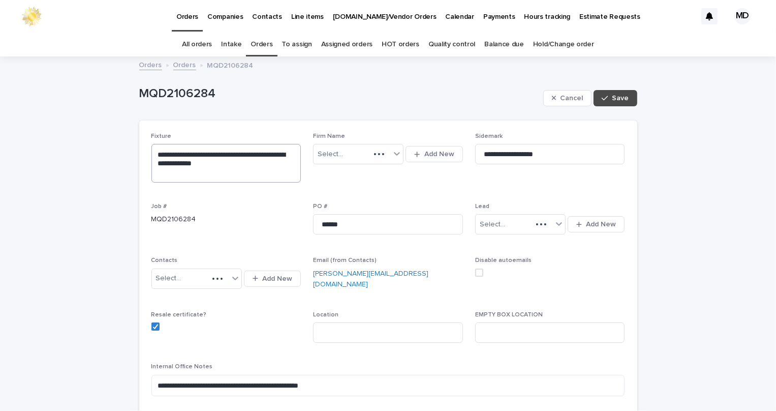 This screenshot has width=776, height=411. Describe the element at coordinates (197, 44) in the screenshot. I see `a: All orders` at that location.